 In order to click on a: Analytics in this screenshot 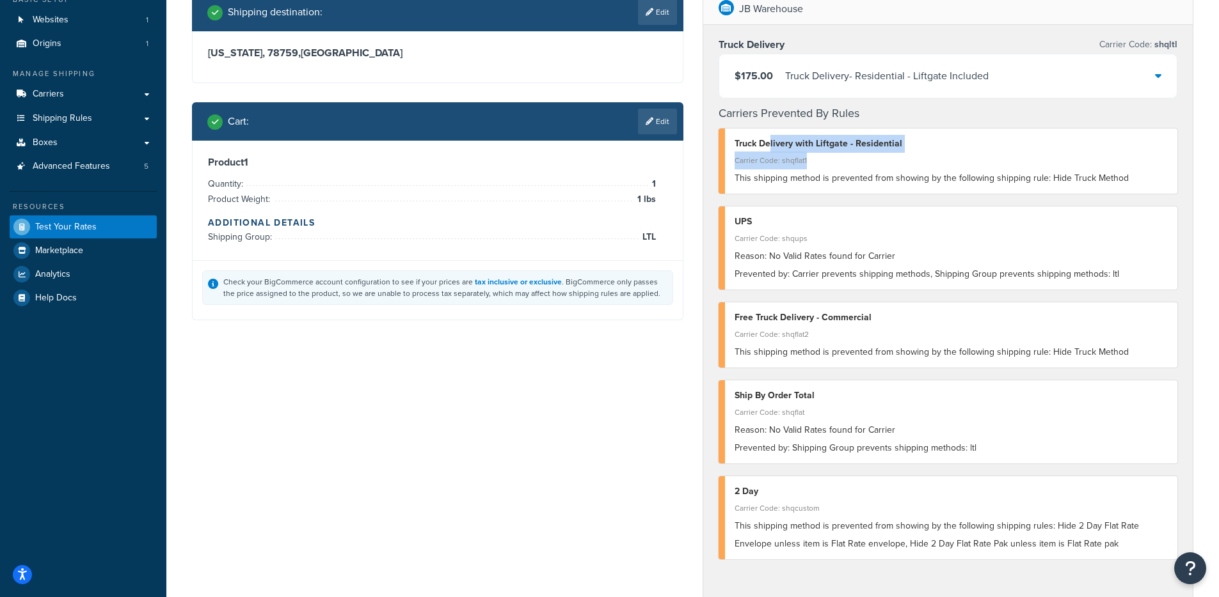, I will do `click(83, 274)`.